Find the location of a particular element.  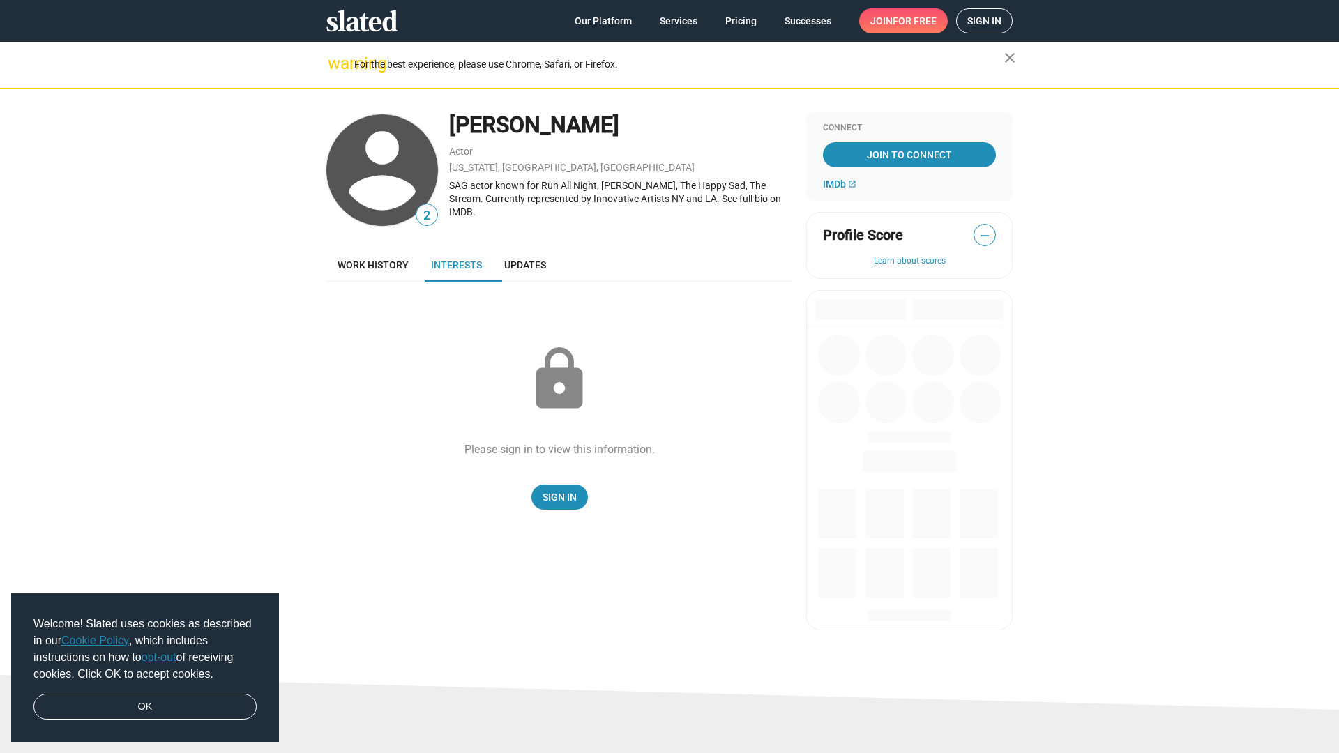

span: Services is located at coordinates (678, 21).